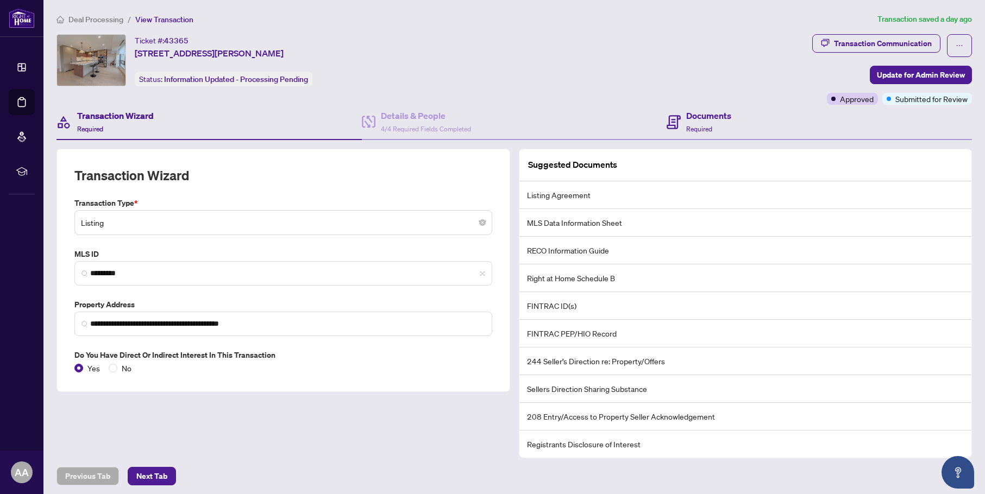 Image resolution: width=985 pixels, height=494 pixels. Describe the element at coordinates (746, 223) in the screenshot. I see `li: MLS Data Information Sheet` at that location.